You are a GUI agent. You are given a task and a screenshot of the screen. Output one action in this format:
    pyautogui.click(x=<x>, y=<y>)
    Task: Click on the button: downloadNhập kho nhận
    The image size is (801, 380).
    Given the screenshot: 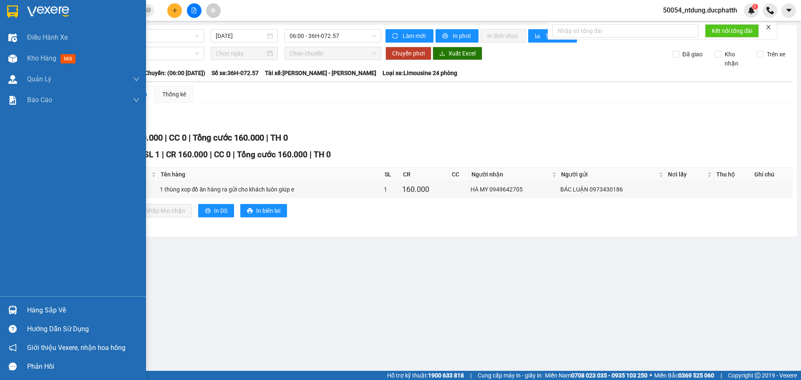 What is the action you would take?
    pyautogui.click(x=160, y=211)
    